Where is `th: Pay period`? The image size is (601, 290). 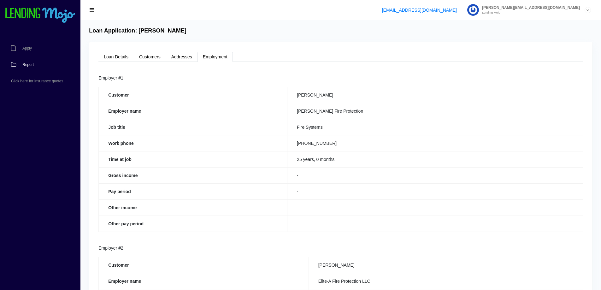
th: Pay period is located at coordinates (193, 191).